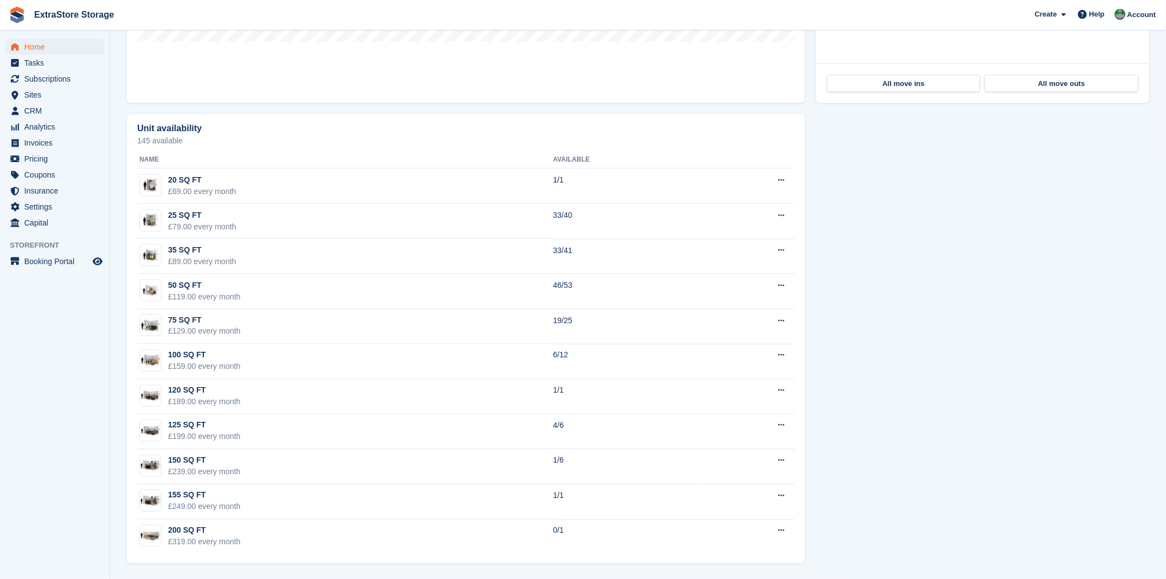  I want to click on span: Capital, so click(57, 223).